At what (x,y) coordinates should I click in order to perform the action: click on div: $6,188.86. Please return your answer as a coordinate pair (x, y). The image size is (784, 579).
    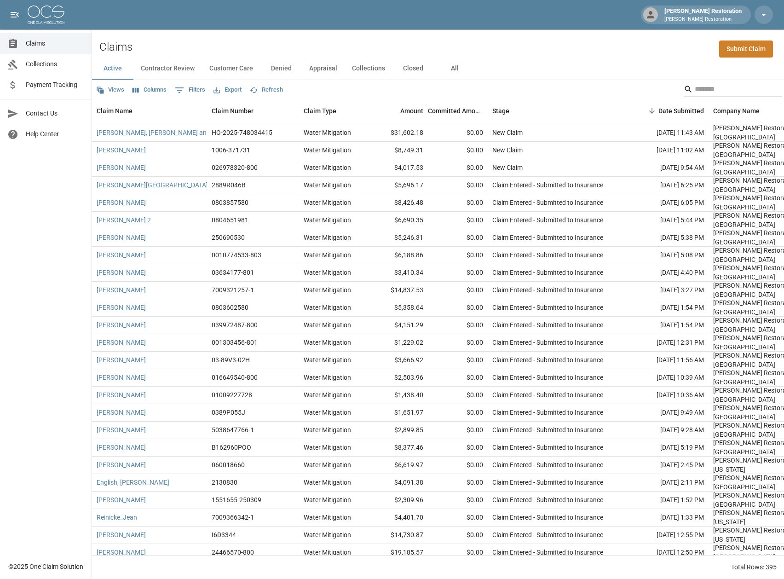
    Looking at the image, I should click on (398, 255).